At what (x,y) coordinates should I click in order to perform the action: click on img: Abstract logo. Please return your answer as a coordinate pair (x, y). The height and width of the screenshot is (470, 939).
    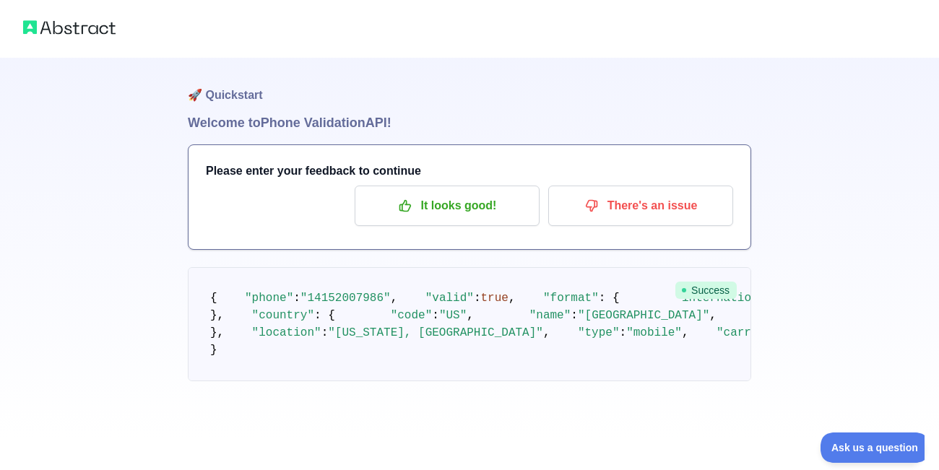
    Looking at the image, I should click on (69, 27).